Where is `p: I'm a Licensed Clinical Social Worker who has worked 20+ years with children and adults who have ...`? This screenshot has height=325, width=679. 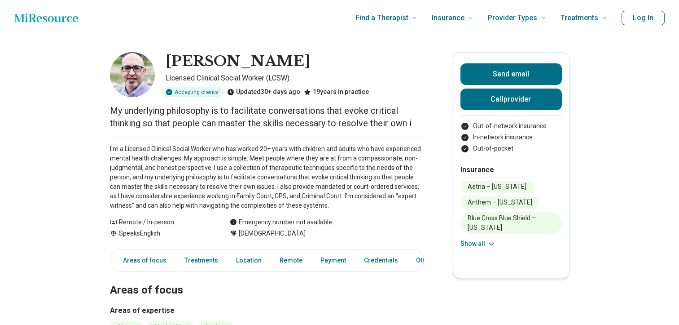
p: I'm a Licensed Clinical Social Worker who has worked 20+ years with children and adults who have ... is located at coordinates (267, 177).